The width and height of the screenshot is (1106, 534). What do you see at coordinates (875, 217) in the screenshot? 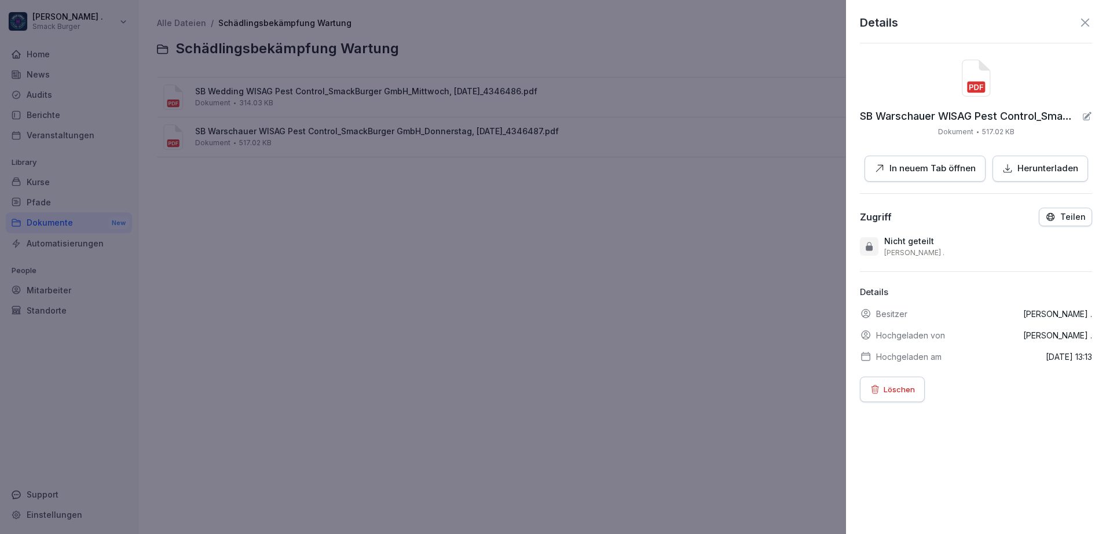
I see `div: Zugriff` at bounding box center [875, 217].